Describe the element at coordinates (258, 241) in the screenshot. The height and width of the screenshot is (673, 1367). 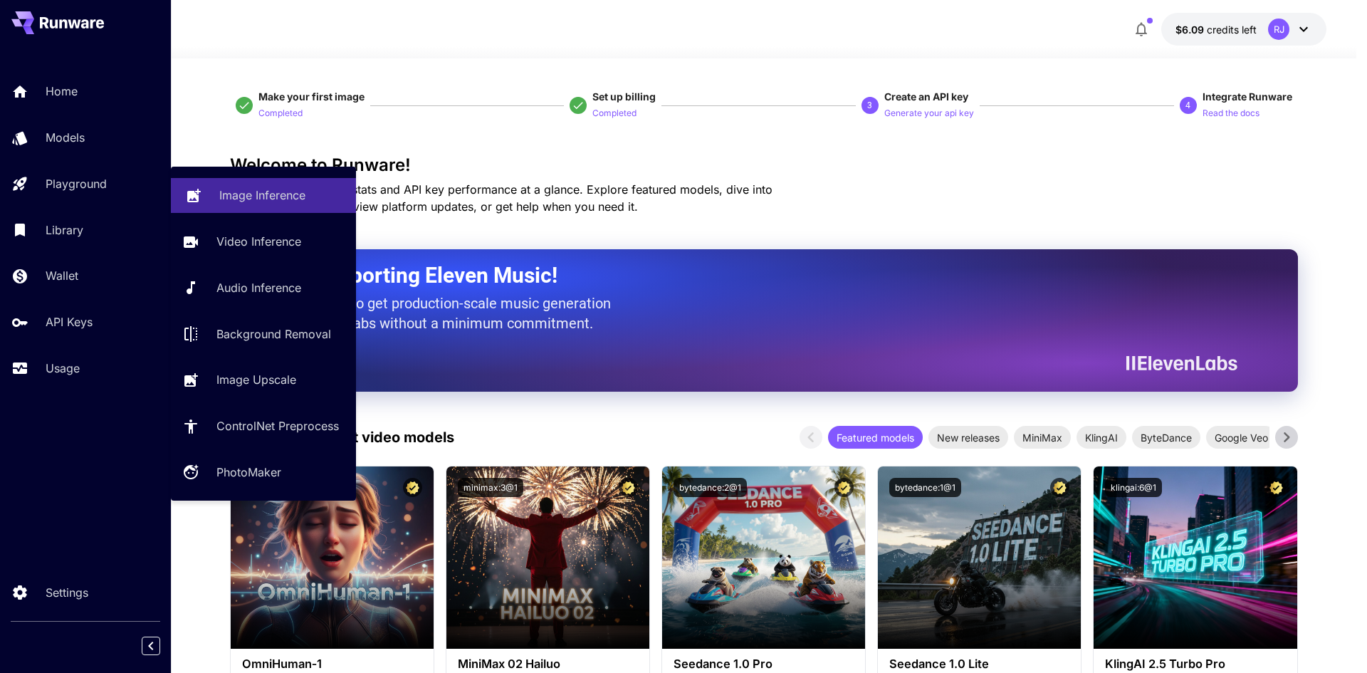
I see `p: Video Inference` at that location.